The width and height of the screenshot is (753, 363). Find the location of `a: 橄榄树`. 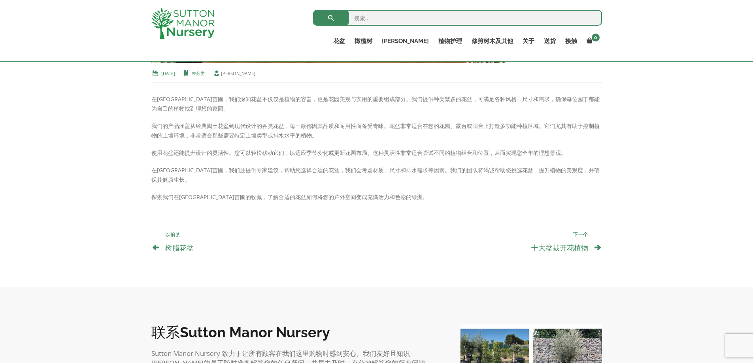

a: 橄榄树 is located at coordinates (363, 41).